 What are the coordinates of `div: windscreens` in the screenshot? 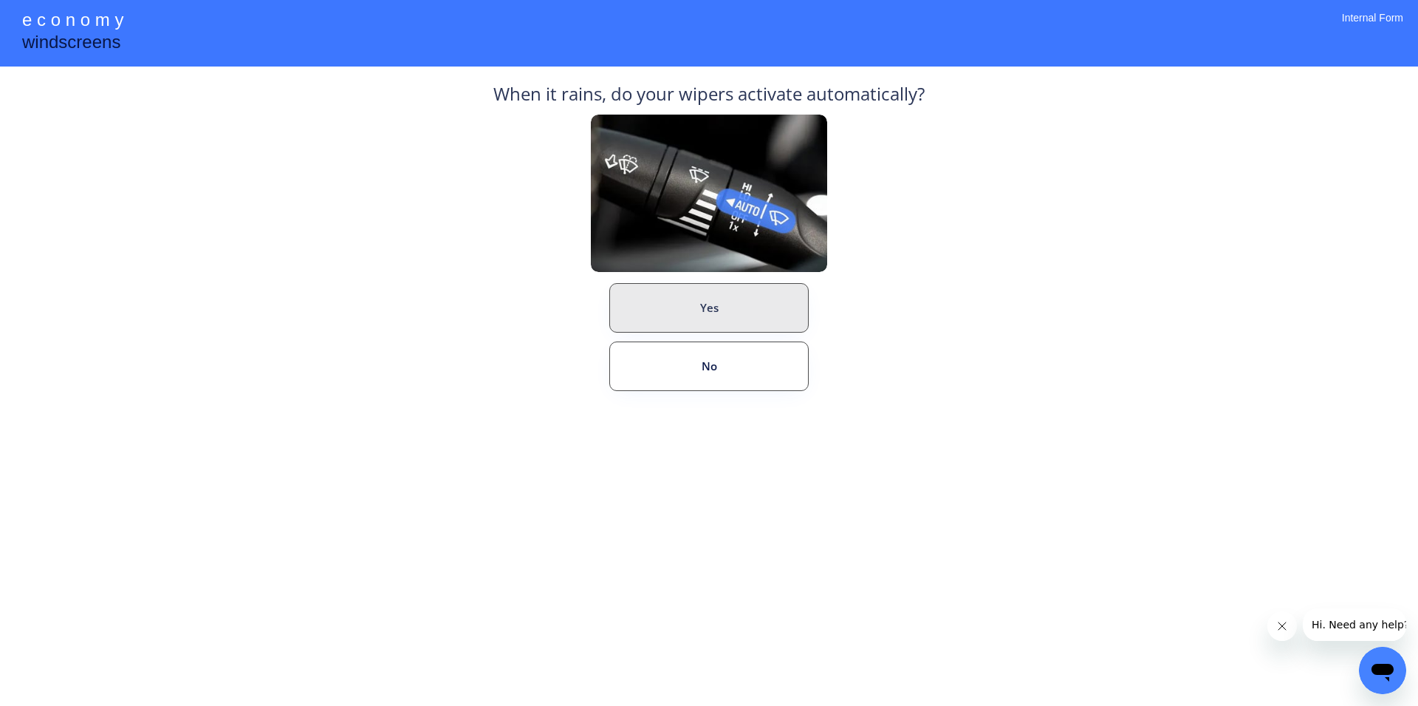 It's located at (71, 44).